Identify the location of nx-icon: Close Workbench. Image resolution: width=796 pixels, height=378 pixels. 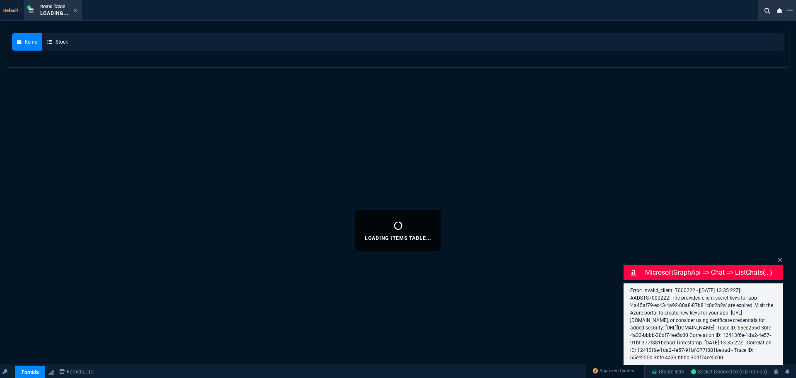
(780, 11).